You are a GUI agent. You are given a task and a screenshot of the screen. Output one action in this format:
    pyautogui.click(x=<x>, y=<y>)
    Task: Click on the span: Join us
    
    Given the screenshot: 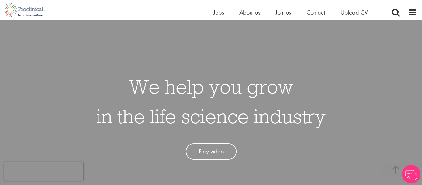 What is the action you would take?
    pyautogui.click(x=283, y=12)
    